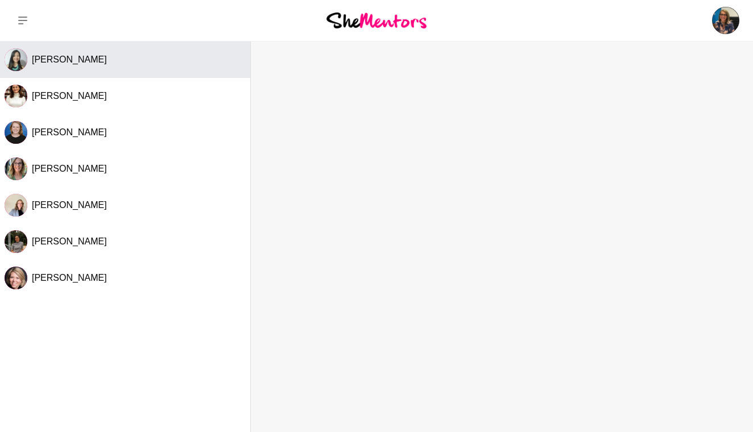 The image size is (753, 432). What do you see at coordinates (16, 96) in the screenshot?
I see `img: A` at bounding box center [16, 96].